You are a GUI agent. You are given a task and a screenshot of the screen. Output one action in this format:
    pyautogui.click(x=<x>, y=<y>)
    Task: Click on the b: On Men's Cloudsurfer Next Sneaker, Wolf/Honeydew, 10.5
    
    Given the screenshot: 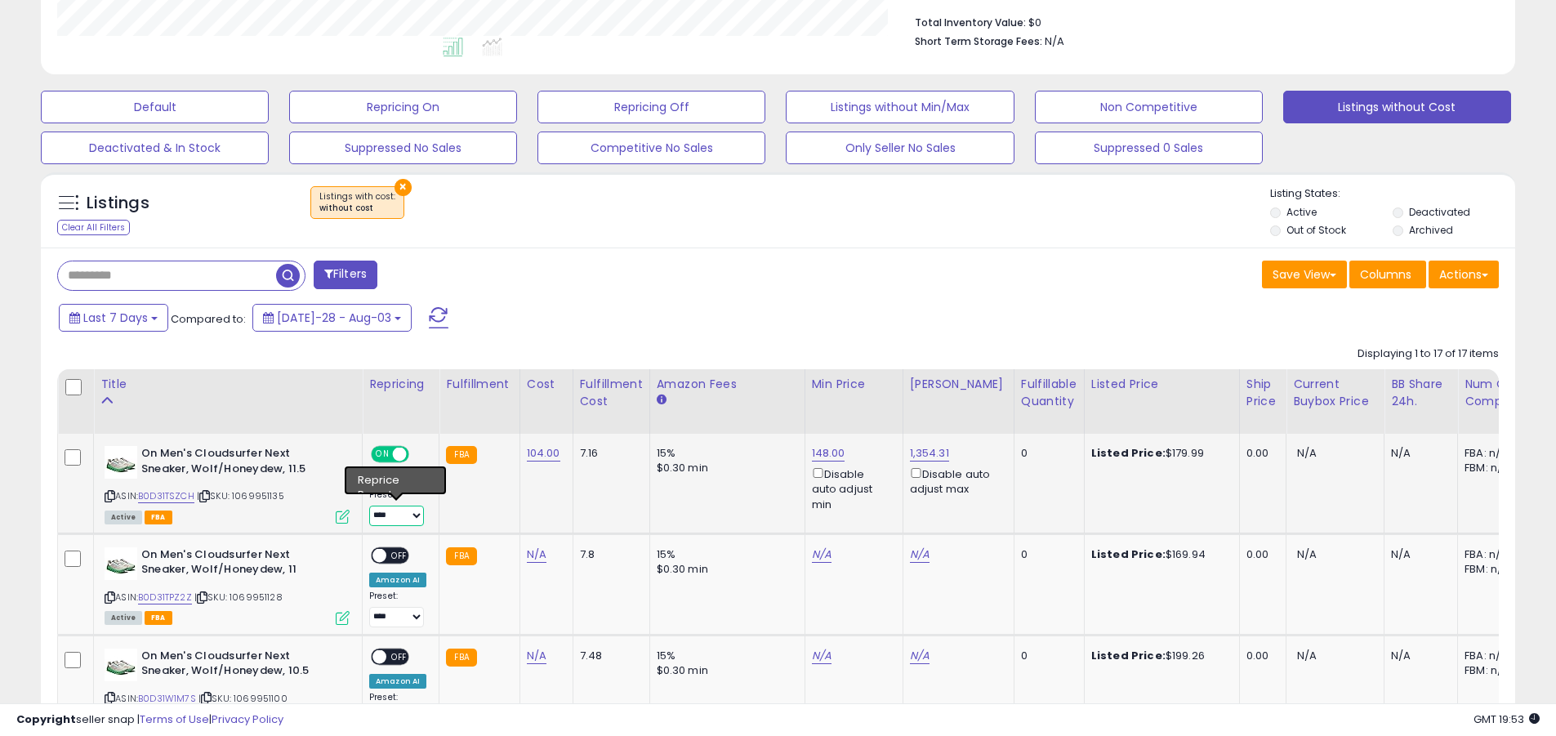 What is the action you would take?
    pyautogui.click(x=240, y=666)
    